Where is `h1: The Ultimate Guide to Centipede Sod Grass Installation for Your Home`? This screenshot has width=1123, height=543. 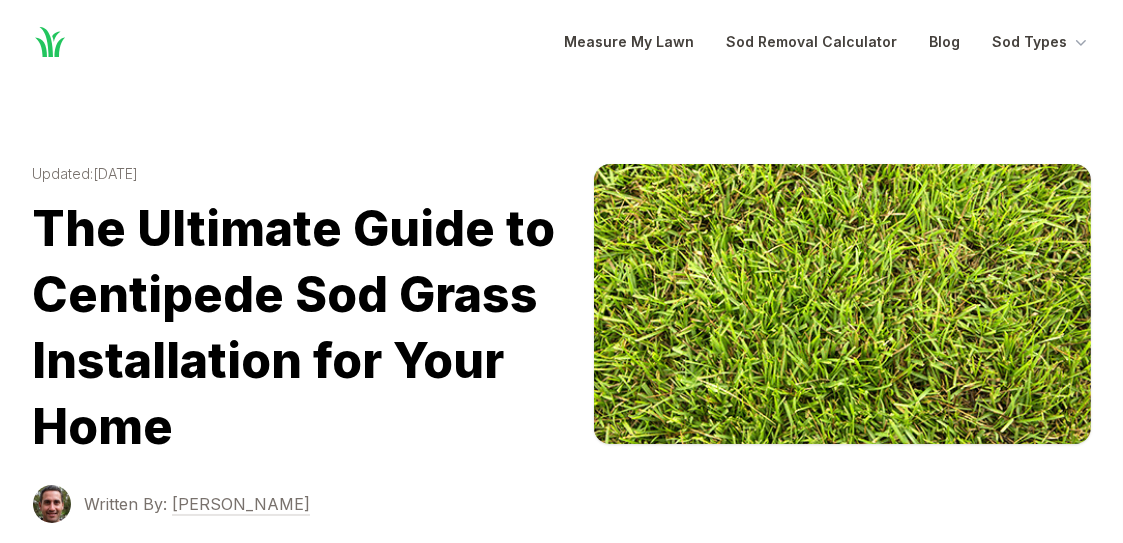
h1: The Ultimate Guide to Centipede Sod Grass Installation for Your Home is located at coordinates (297, 328).